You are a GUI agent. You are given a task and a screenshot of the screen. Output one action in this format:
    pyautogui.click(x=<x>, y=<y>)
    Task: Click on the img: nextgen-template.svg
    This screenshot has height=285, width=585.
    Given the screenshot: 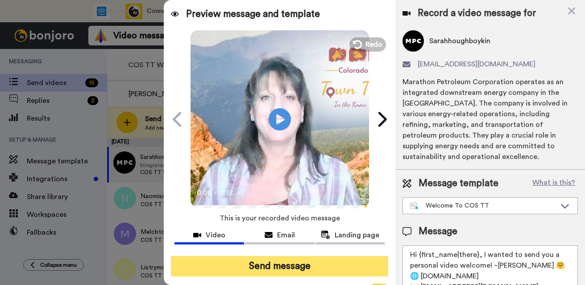 What is the action you would take?
    pyautogui.click(x=414, y=206)
    